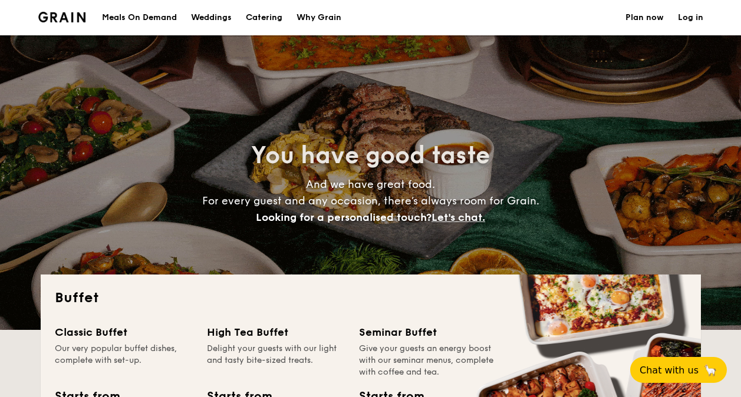 The height and width of the screenshot is (397, 741). Describe the element at coordinates (62, 17) in the screenshot. I see `img: Grain` at that location.